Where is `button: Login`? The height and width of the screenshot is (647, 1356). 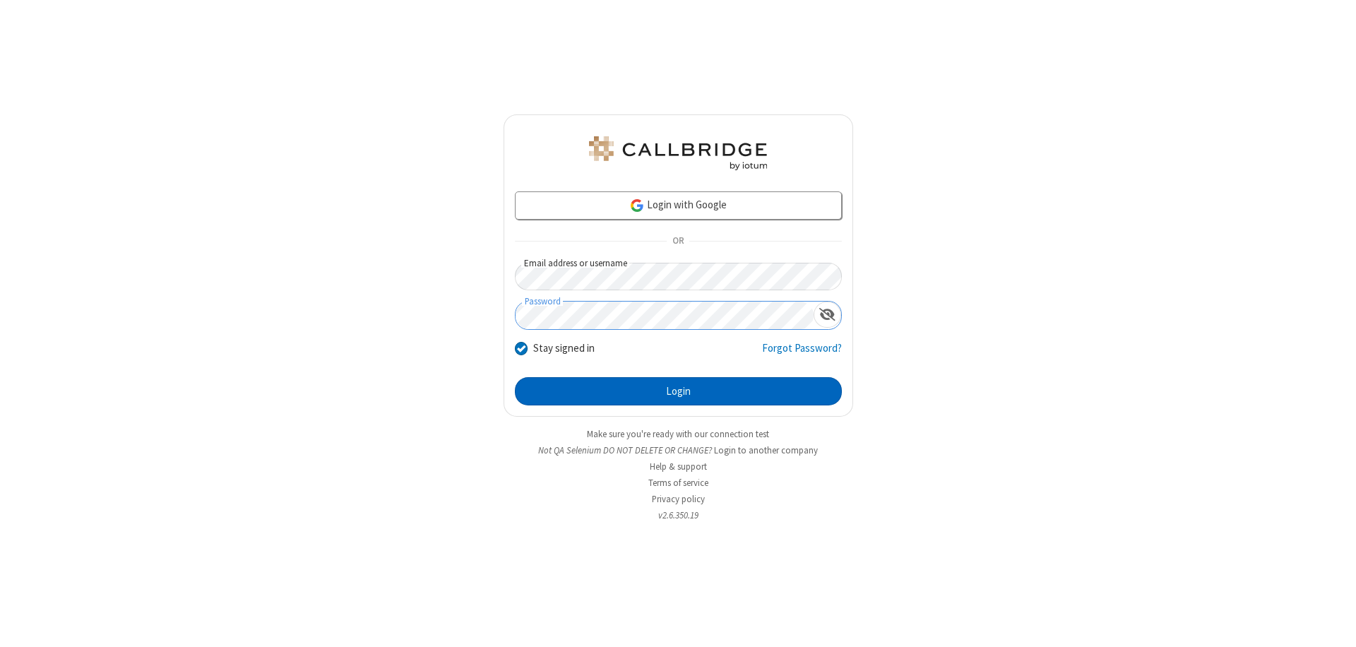
button: Login is located at coordinates (678, 391).